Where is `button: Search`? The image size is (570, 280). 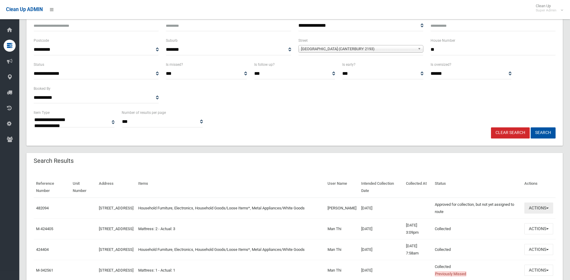
button: Search is located at coordinates (543, 133).